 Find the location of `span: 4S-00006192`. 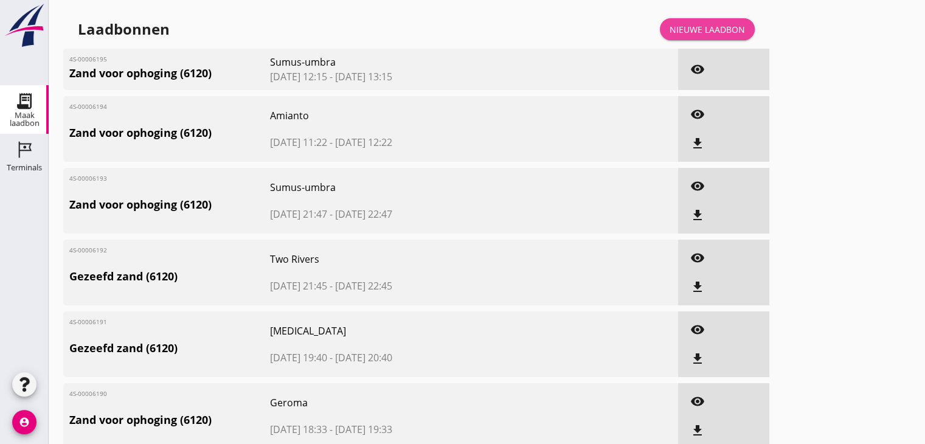

span: 4S-00006192 is located at coordinates (91, 250).